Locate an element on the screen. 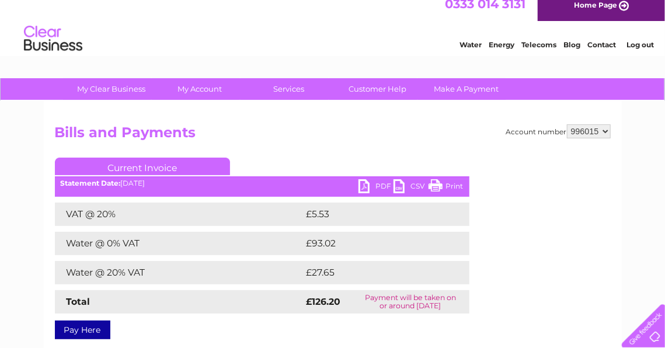  td: £93.02 is located at coordinates (375, 244).